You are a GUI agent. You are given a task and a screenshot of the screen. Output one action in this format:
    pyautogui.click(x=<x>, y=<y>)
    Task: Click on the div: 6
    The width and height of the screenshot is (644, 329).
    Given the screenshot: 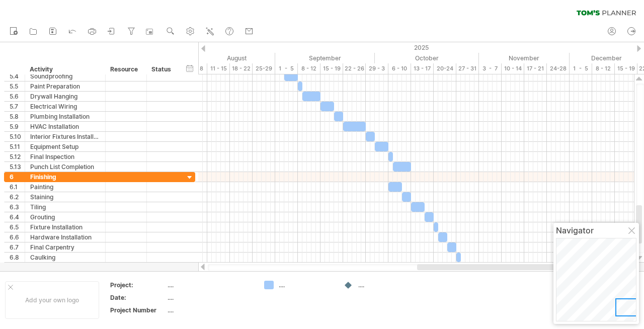 What is the action you would take?
    pyautogui.click(x=17, y=177)
    